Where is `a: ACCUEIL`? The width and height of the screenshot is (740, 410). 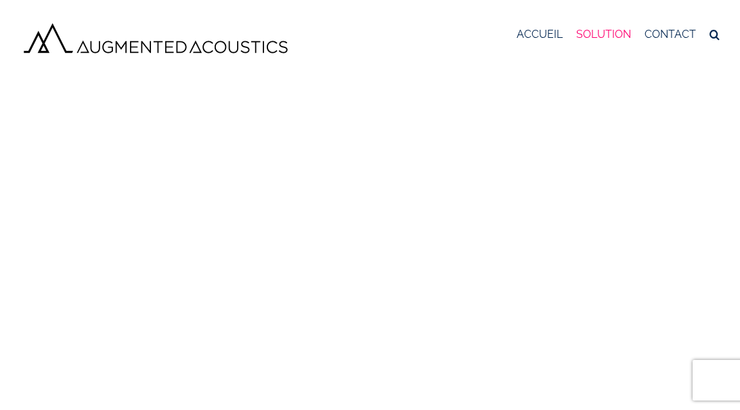 a: ACCUEIL is located at coordinates (540, 35).